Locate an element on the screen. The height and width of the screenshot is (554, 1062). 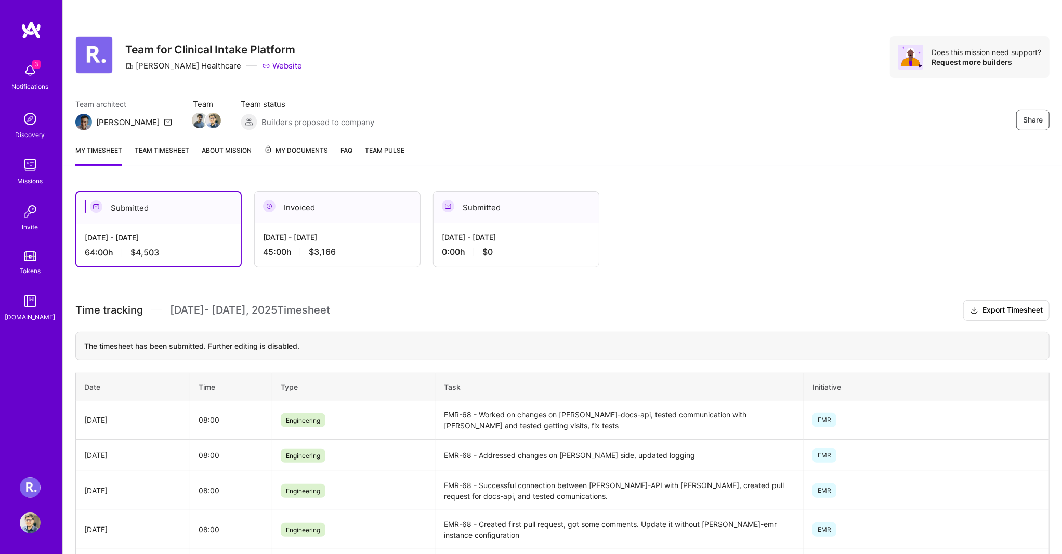
th: Type is located at coordinates (353, 387).